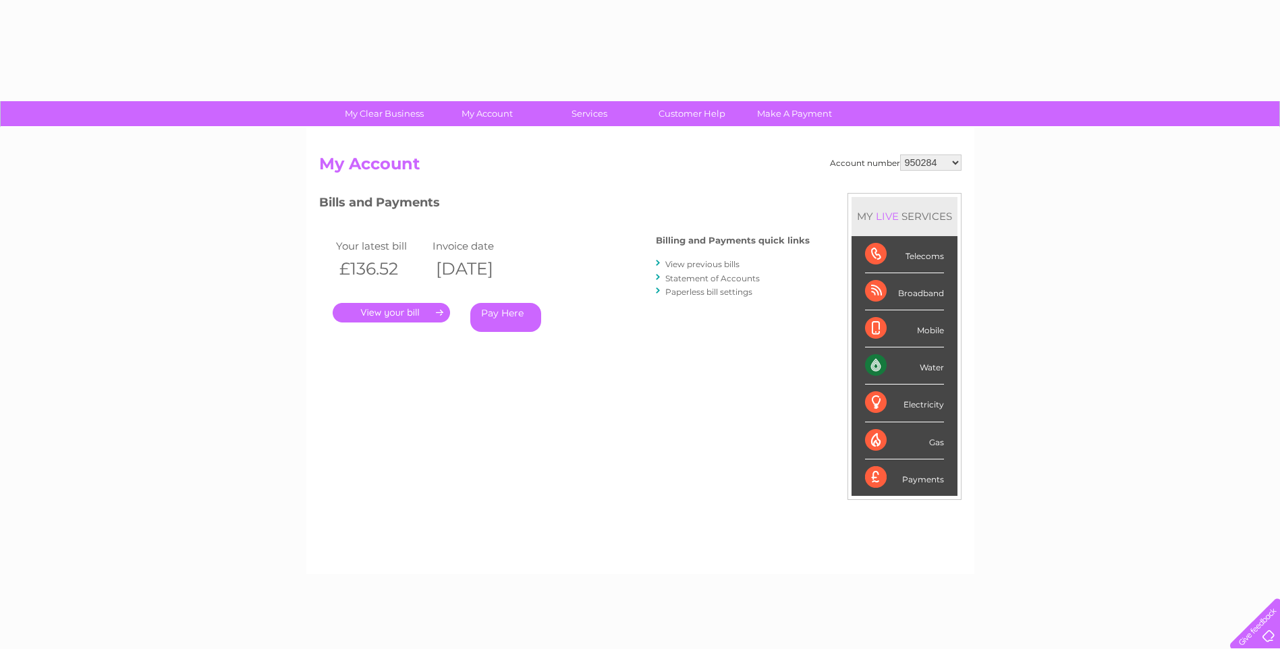 Image resolution: width=1280 pixels, height=649 pixels. I want to click on a: Customer Help, so click(692, 113).